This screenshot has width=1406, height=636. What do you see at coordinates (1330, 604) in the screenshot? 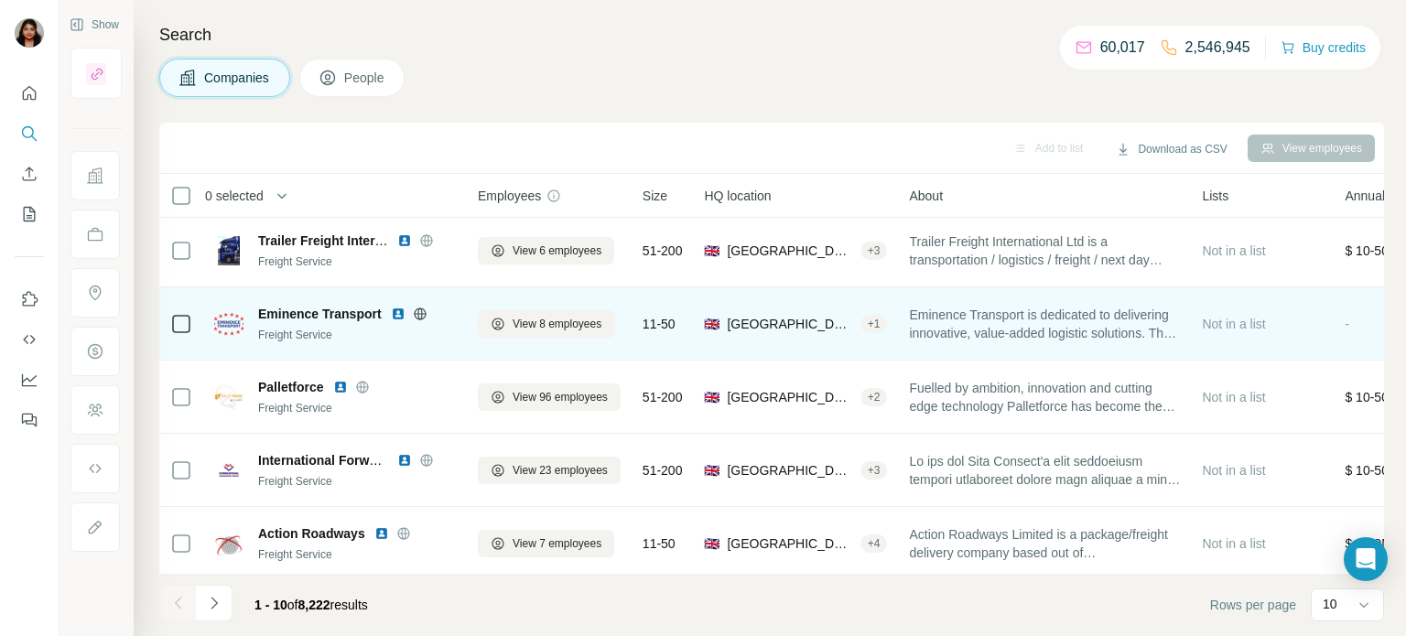
I see `p: 10` at bounding box center [1330, 604].